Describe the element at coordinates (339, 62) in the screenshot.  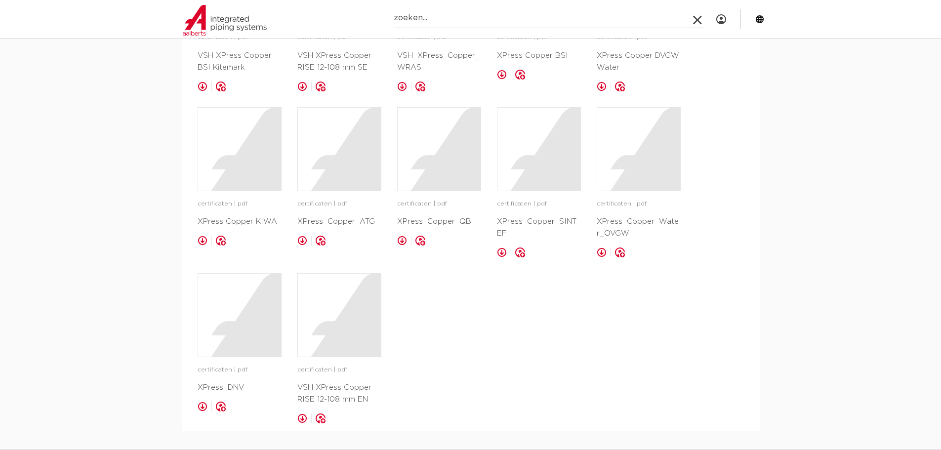
I see `p: VSH XPress Copper RISE 12-108 mm SE` at that location.